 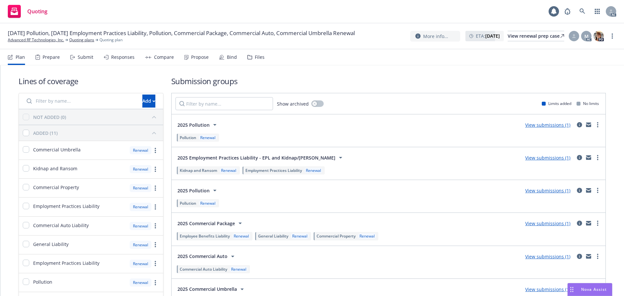 I want to click on button: 2025 Commercial Umbrella, so click(x=212, y=289).